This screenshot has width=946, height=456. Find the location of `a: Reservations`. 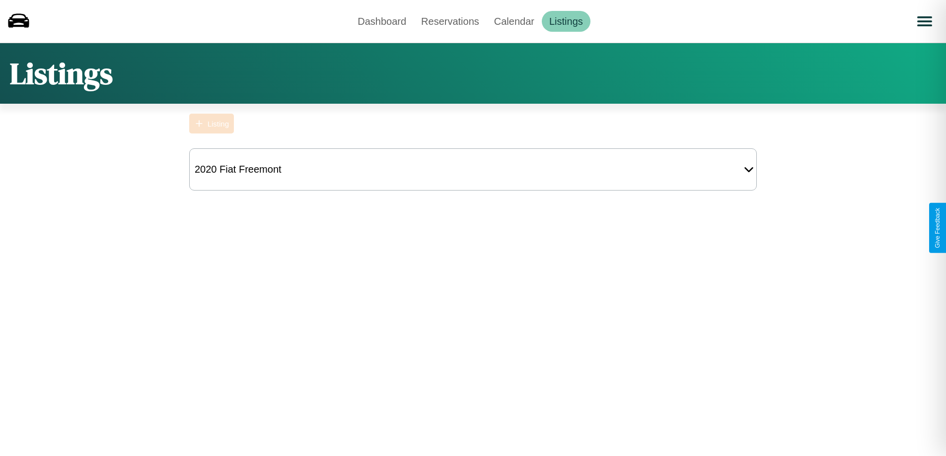

a: Reservations is located at coordinates (450, 21).